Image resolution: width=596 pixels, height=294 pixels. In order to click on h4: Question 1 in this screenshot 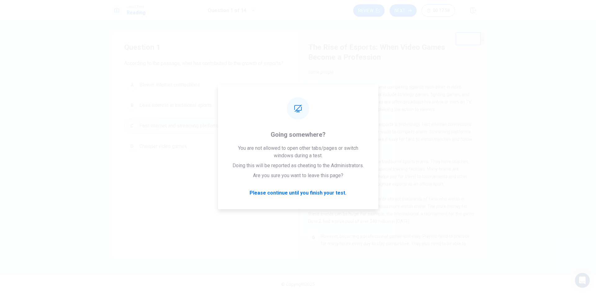, I will do `click(205, 47)`.